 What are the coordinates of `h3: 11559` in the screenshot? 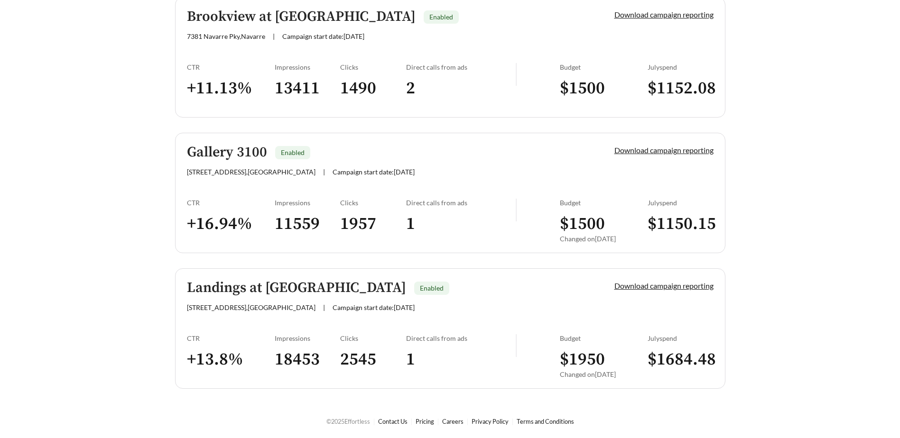 It's located at (307, 224).